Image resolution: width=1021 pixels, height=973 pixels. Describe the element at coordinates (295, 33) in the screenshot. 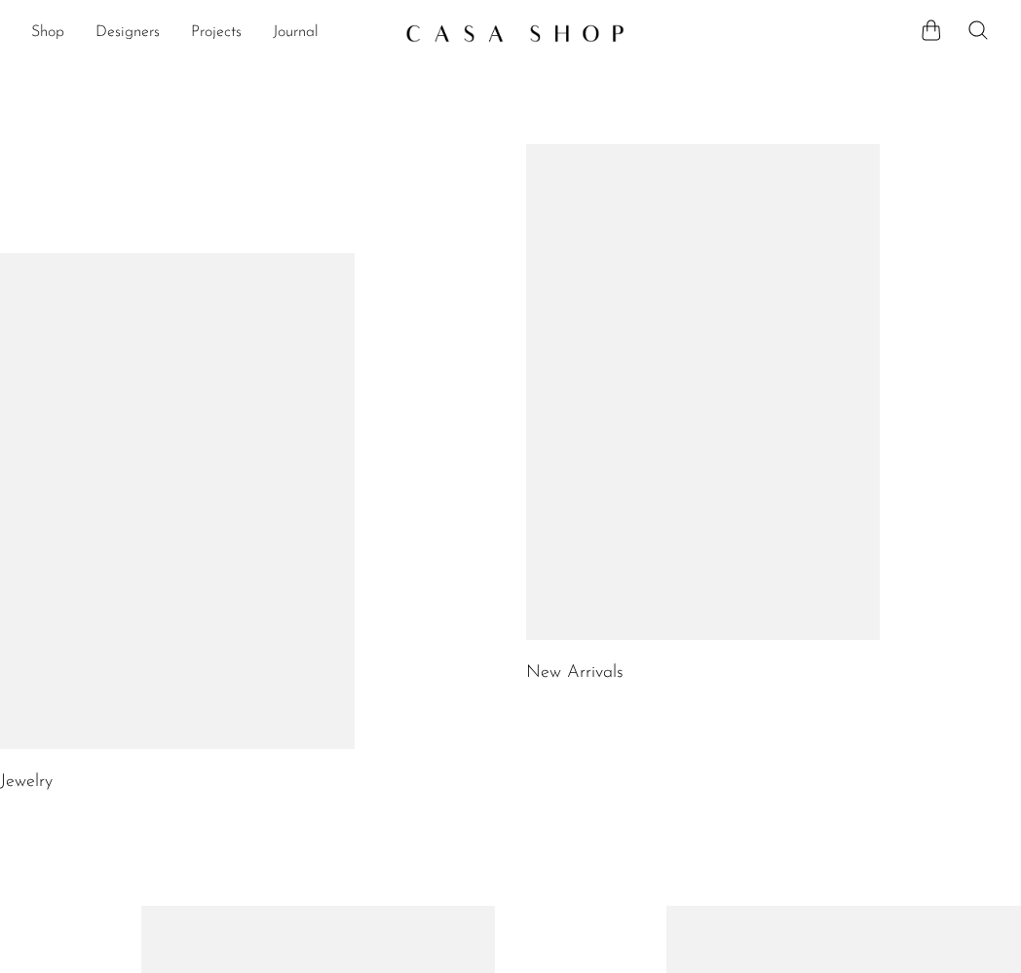

I see `a: Journal` at that location.